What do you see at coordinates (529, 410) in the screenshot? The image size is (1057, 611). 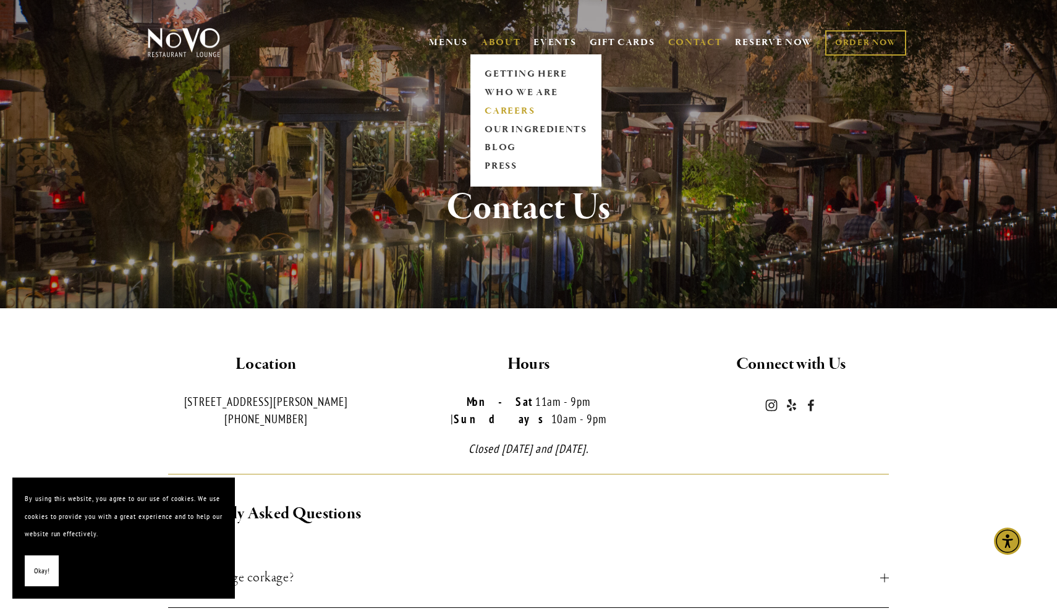 I see `p: 11am - 9pm | 10am - 9pm` at bounding box center [529, 410].